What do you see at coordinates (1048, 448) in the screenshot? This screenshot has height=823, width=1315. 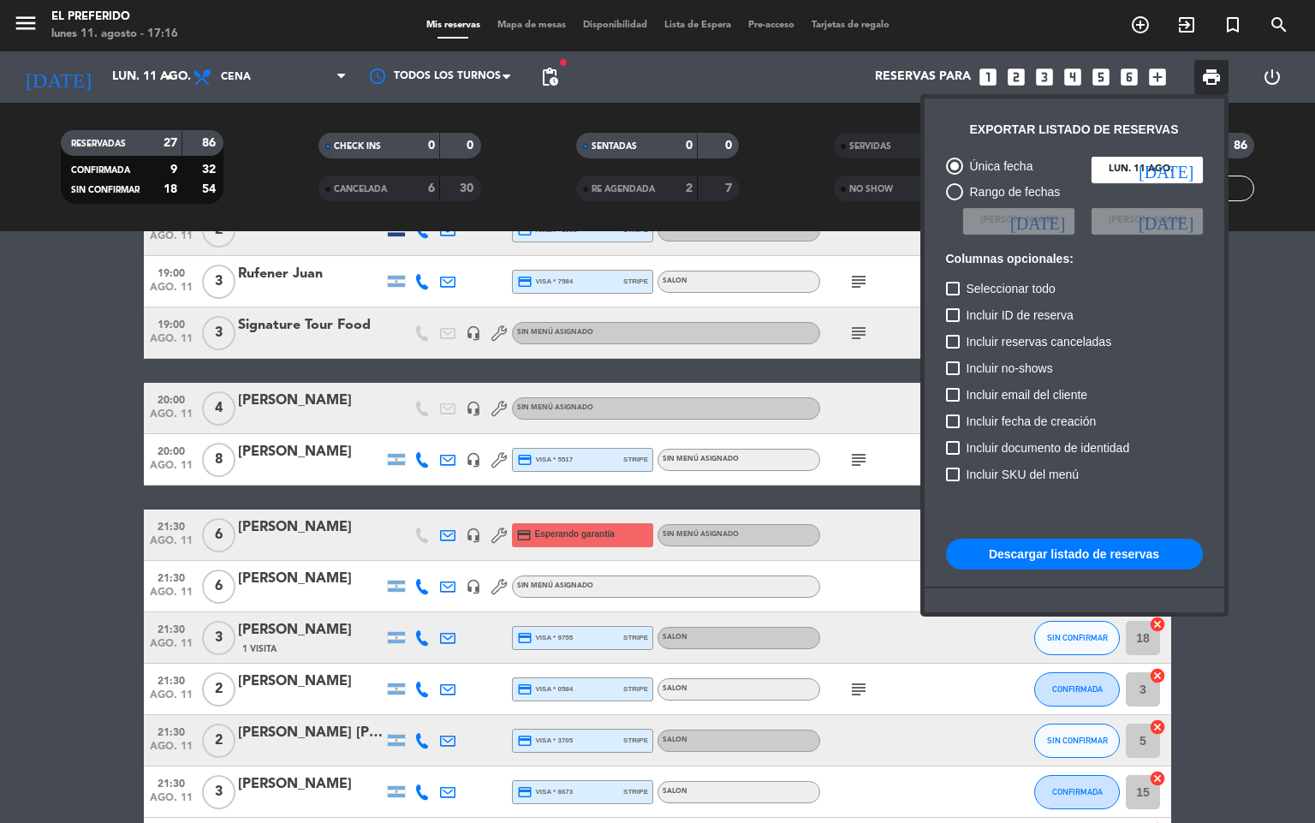 I see `span: Incluir documento de identidad` at bounding box center [1048, 448].